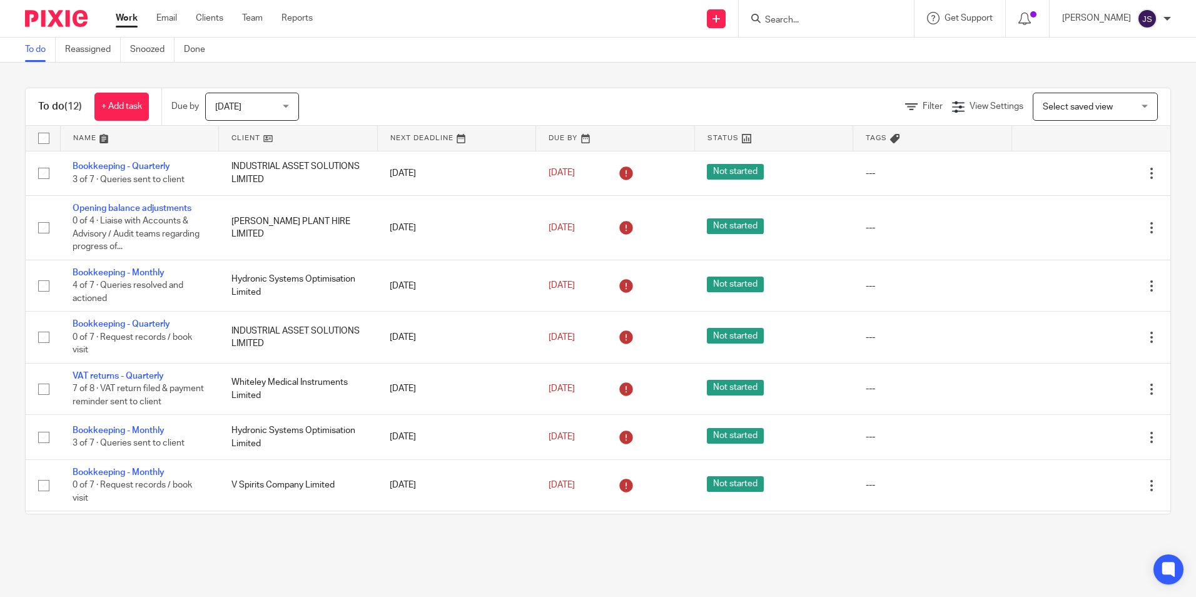  Describe the element at coordinates (298, 485) in the screenshot. I see `td: V Spirits Company Limited` at that location.